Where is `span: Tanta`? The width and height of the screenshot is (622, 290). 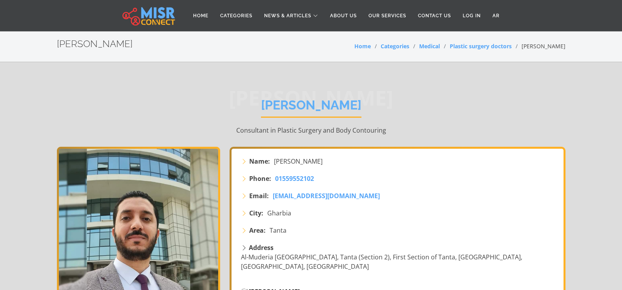 span: Tanta is located at coordinates (278, 230).